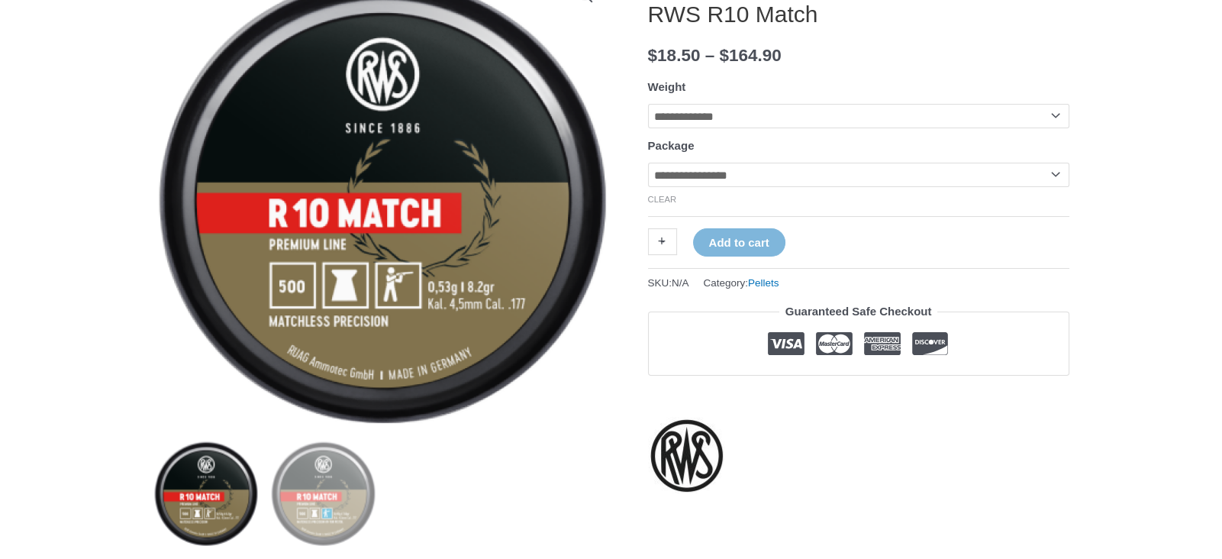  Describe the element at coordinates (763, 282) in the screenshot. I see `a: Pellets` at that location.